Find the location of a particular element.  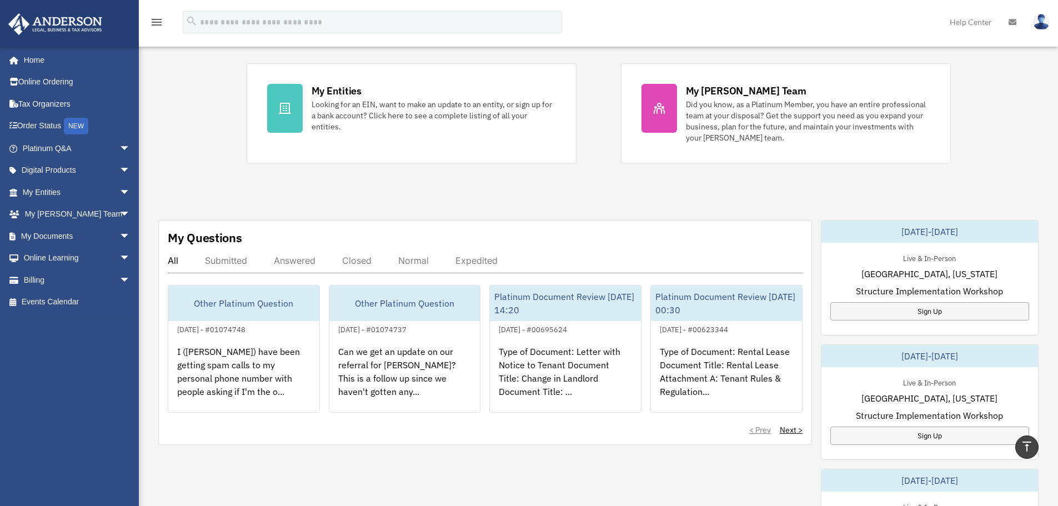

div: Answered is located at coordinates (294, 261).